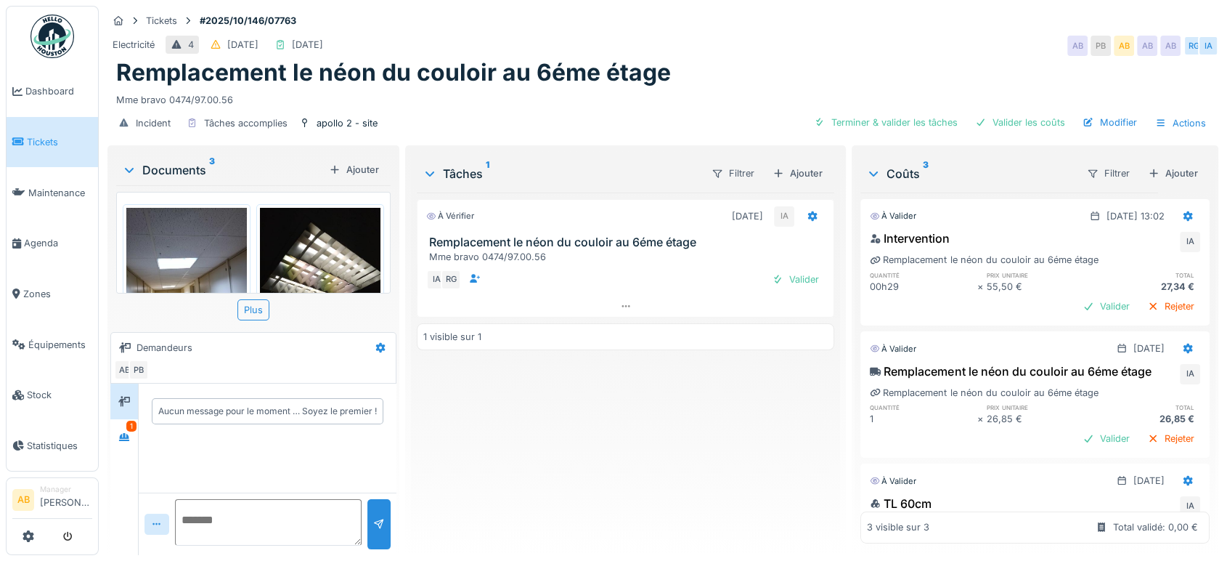 This screenshot has width=1227, height=561. Describe the element at coordinates (60, 445) in the screenshot. I see `span: Statistiques` at that location.